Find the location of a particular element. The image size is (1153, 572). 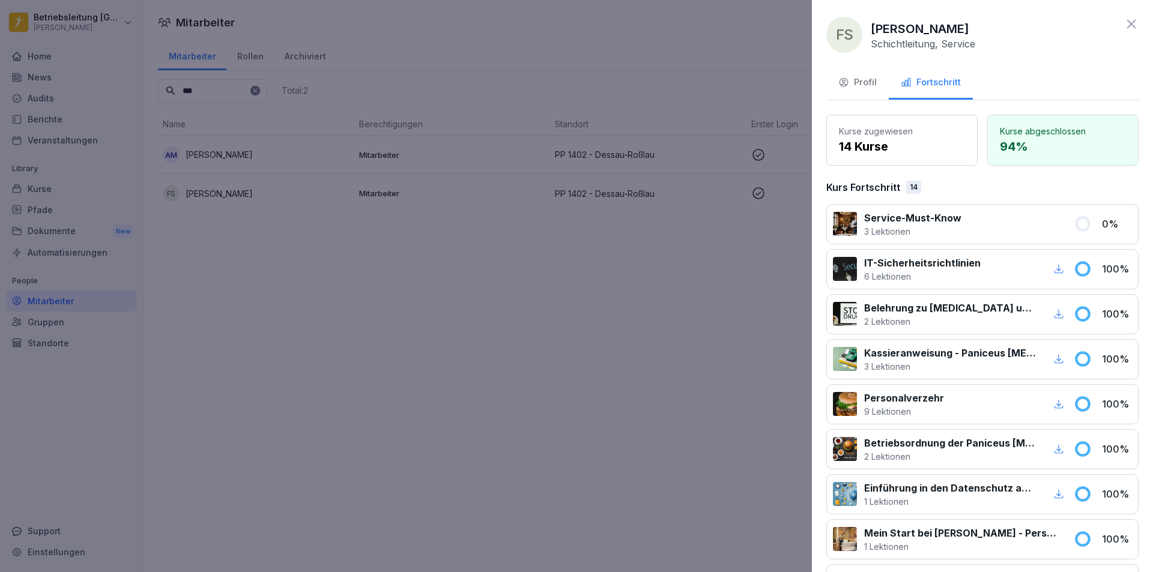

p: Einführung in den Datenschutz am Arbeitsplatz nach Art. 13 ff. DSGVO is located at coordinates (950, 488).